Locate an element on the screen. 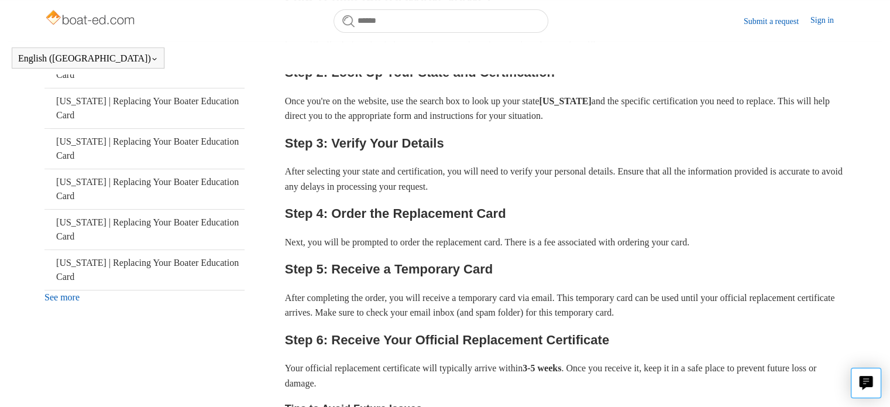  p: After selecting your state and certification, you will need to verify your personal details. Ensu... is located at coordinates (565, 178).